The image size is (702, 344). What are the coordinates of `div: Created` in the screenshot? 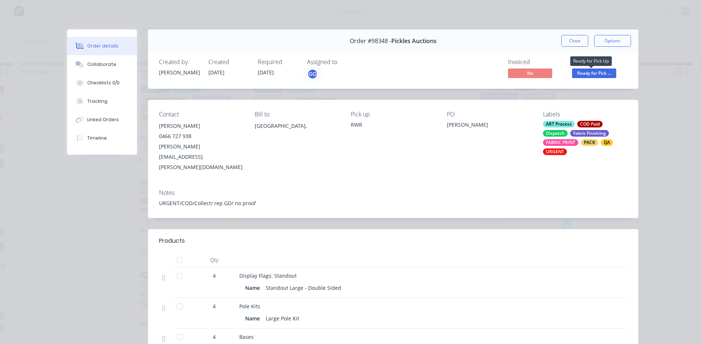 It's located at (229, 62).